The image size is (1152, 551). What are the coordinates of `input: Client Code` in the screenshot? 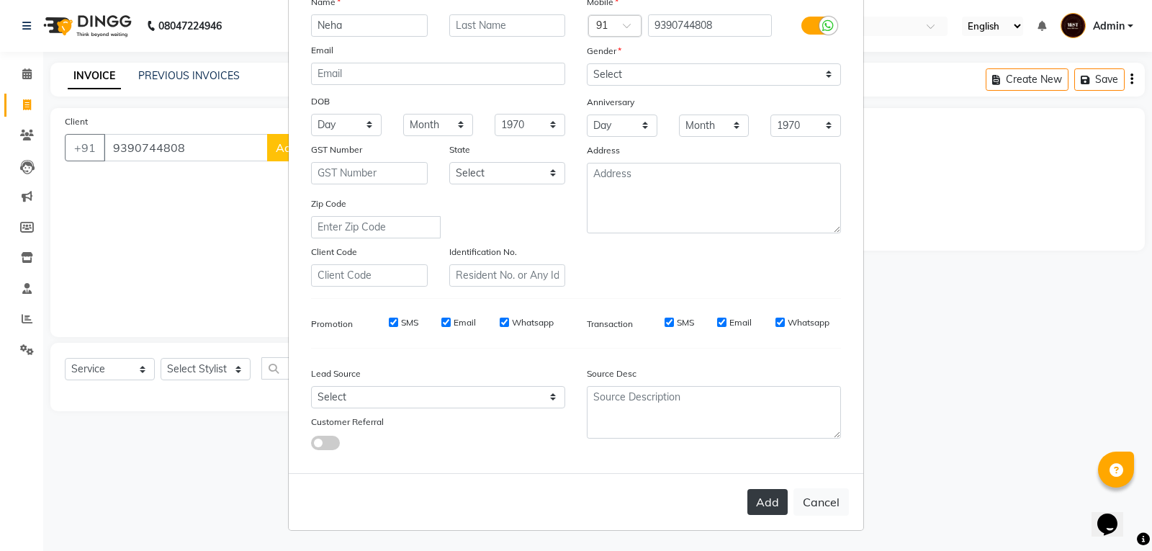 It's located at (369, 275).